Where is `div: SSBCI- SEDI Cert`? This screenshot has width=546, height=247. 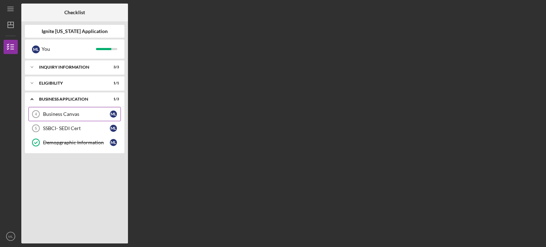 div: SSBCI- SEDI Cert is located at coordinates (76, 128).